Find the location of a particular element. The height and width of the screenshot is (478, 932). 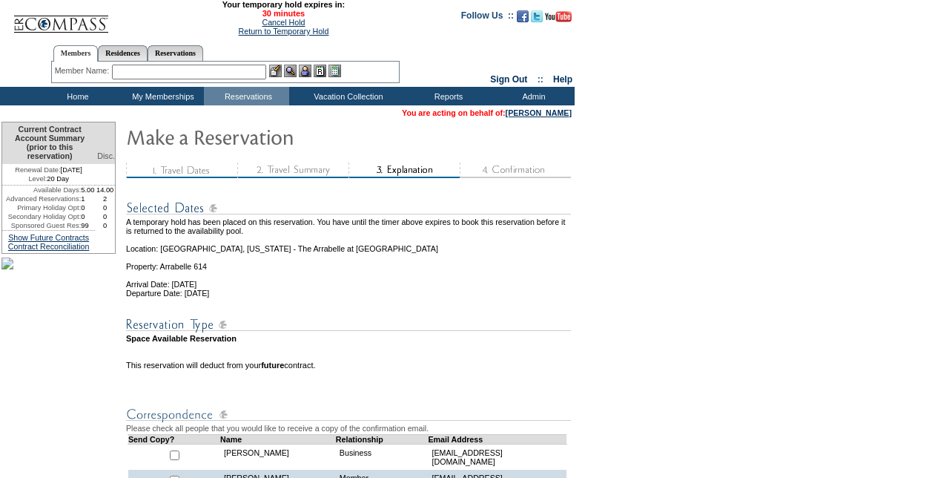

img: b_edit.gif is located at coordinates (275, 70).